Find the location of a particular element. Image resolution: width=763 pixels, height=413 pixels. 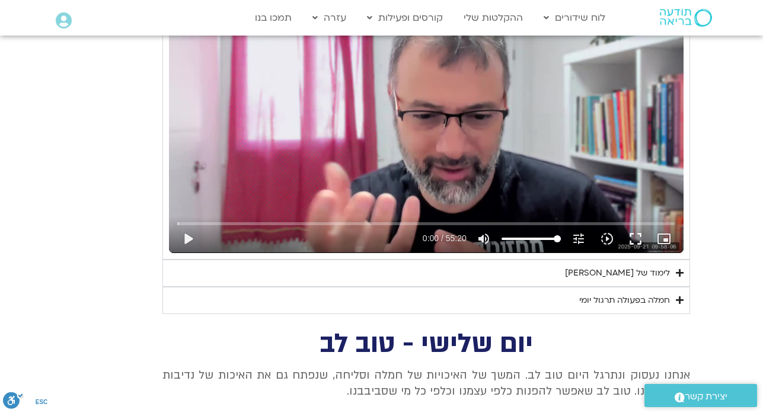

h2: יום שלישי - טוב לב is located at coordinates (426, 344).